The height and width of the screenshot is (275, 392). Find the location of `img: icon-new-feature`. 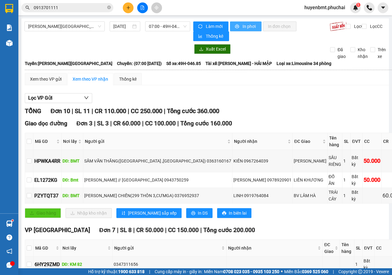

img: icon-new-feature is located at coordinates (356, 8).